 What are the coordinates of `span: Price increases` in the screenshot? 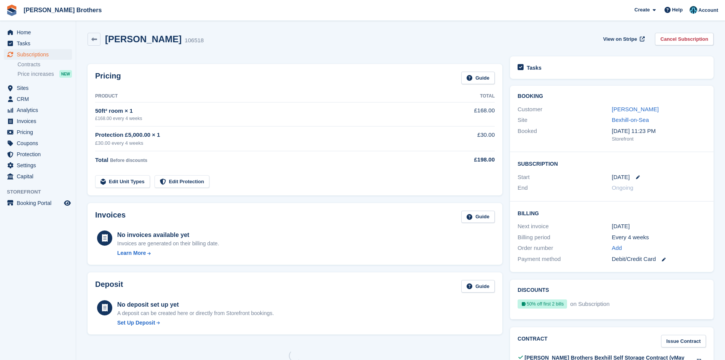 It's located at (36, 74).